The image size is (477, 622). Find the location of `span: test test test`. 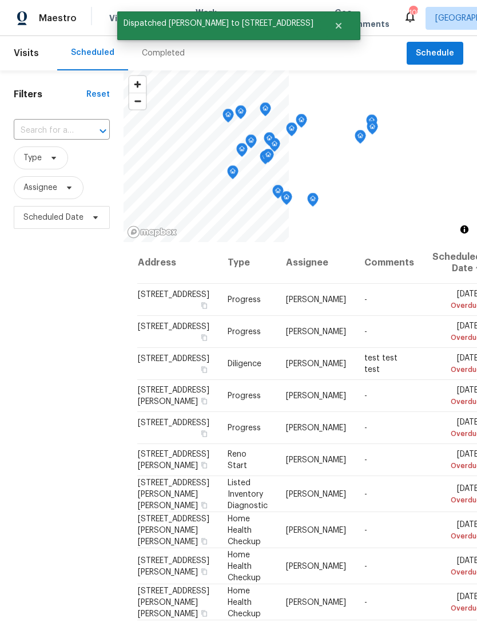

span: test test test is located at coordinates (381, 364).